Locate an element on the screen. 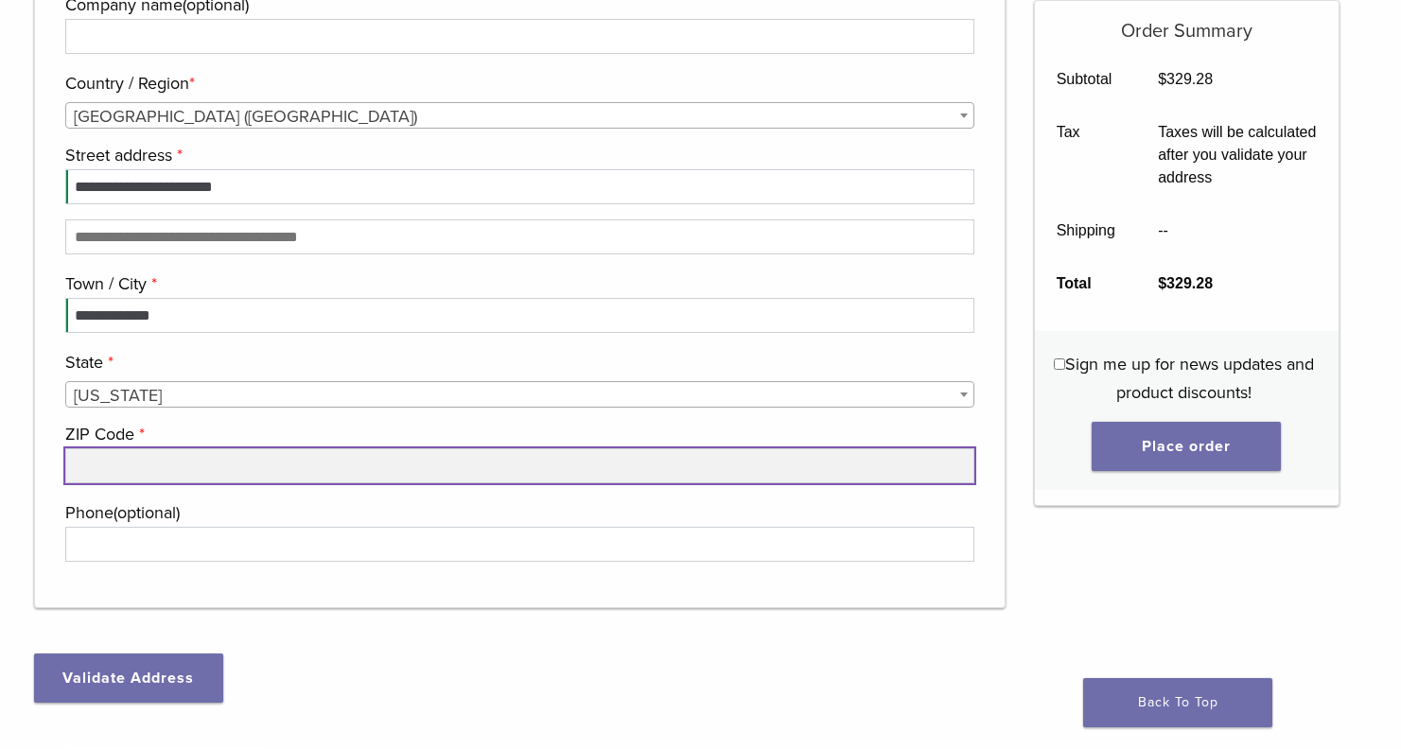 The height and width of the screenshot is (749, 1401). label: Phone is located at coordinates (518, 513).